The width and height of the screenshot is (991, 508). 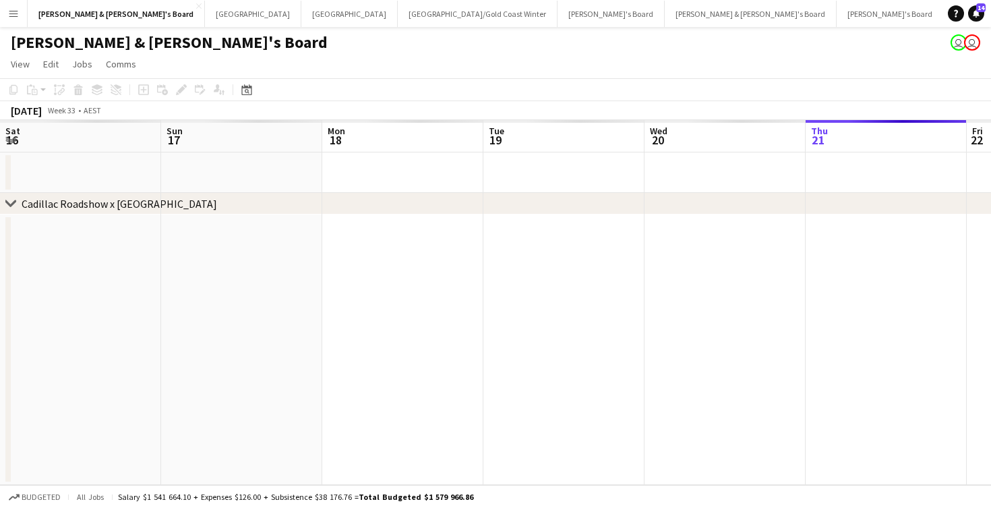 I want to click on span: 20, so click(x=657, y=140).